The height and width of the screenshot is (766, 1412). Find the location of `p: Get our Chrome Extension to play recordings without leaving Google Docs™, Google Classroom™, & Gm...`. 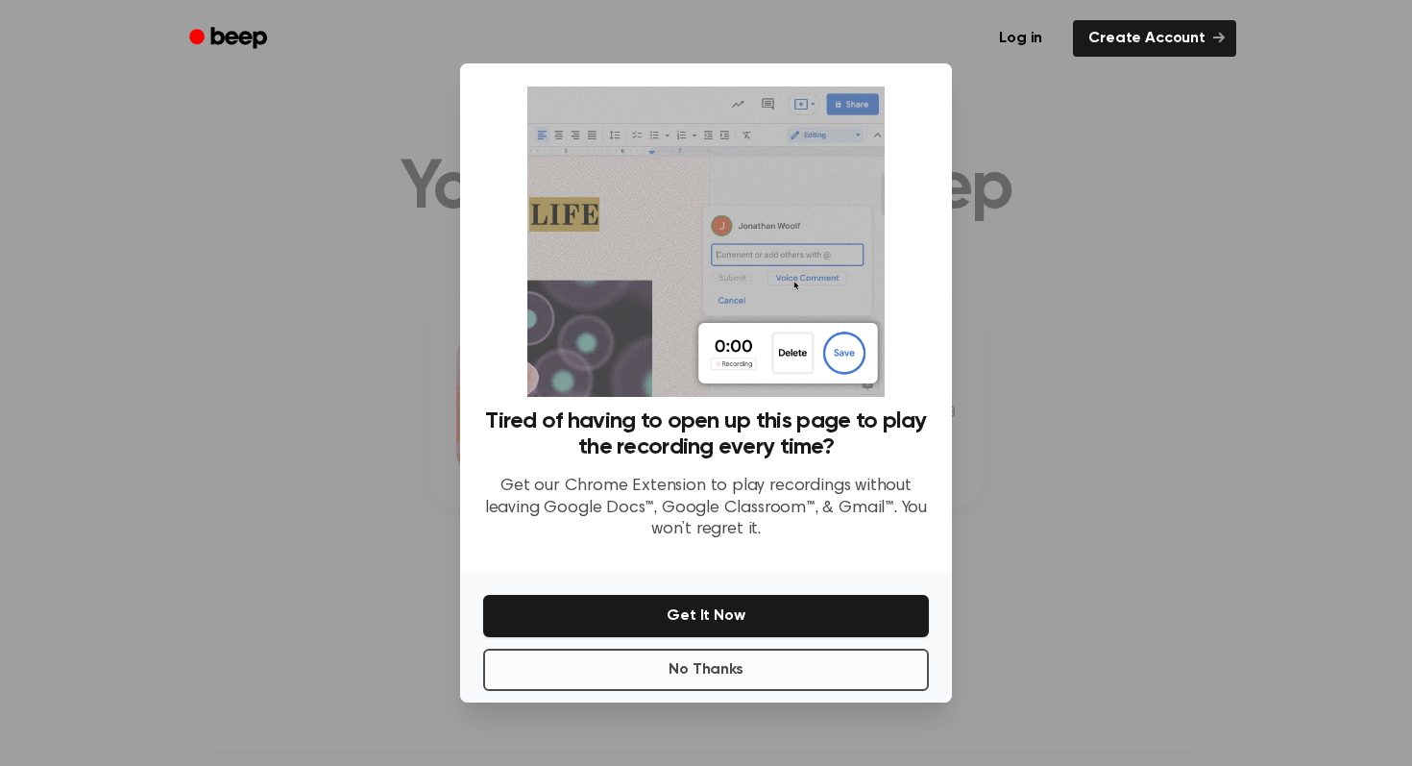

p: Get our Chrome Extension to play recordings without leaving Google Docs™, Google Classroom™, & Gm... is located at coordinates (706, 508).